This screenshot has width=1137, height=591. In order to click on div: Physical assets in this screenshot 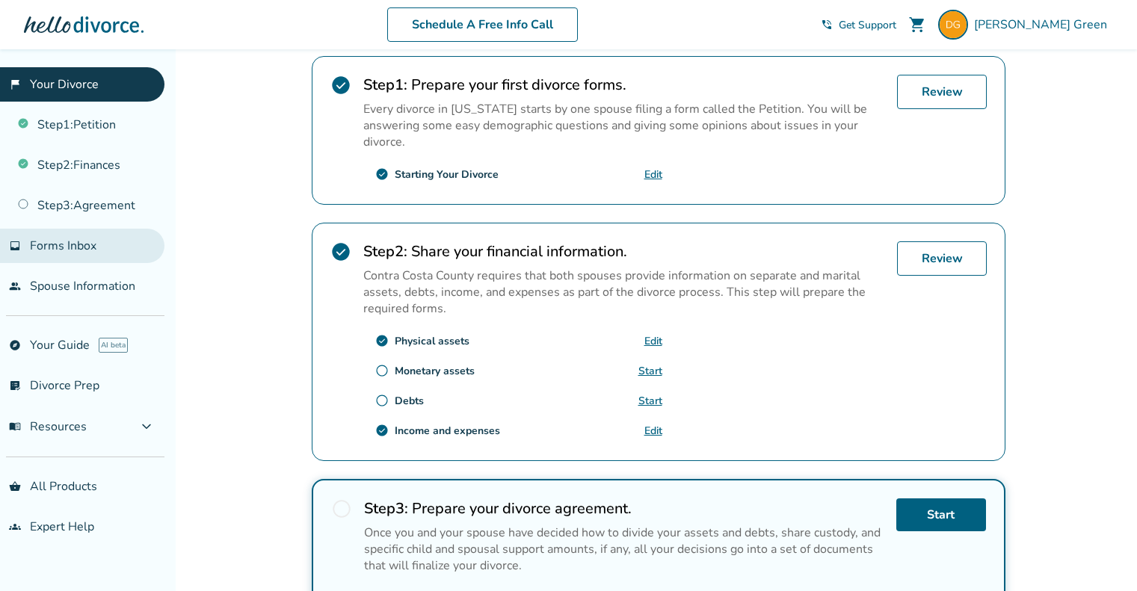, I will do `click(432, 341)`.